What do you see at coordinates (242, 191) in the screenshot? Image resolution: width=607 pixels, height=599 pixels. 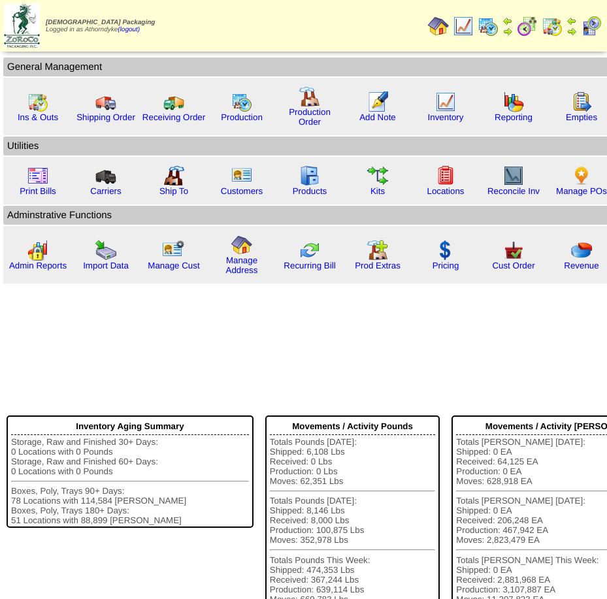 I see `a: Customers` at bounding box center [242, 191].